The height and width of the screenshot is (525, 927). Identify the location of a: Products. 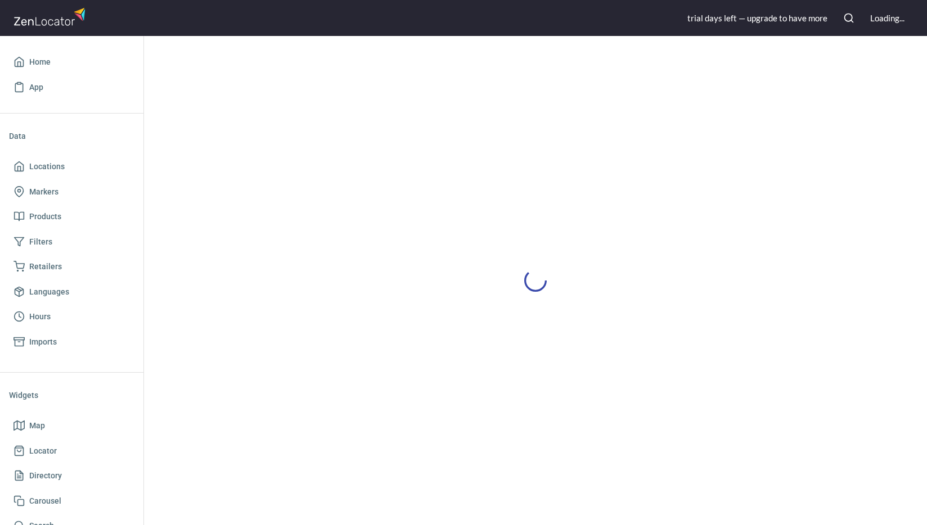
(71, 217).